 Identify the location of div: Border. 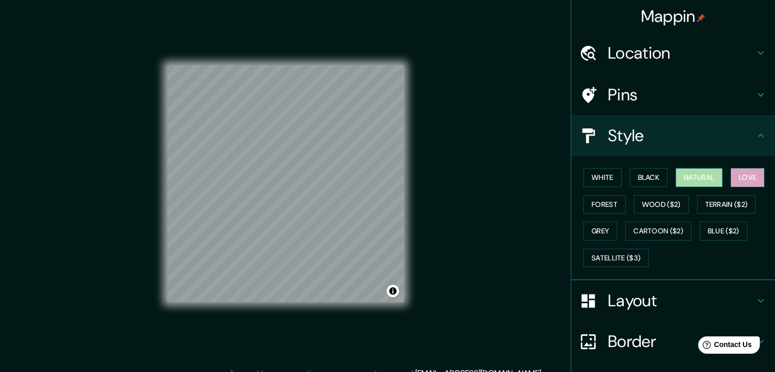
(673, 341).